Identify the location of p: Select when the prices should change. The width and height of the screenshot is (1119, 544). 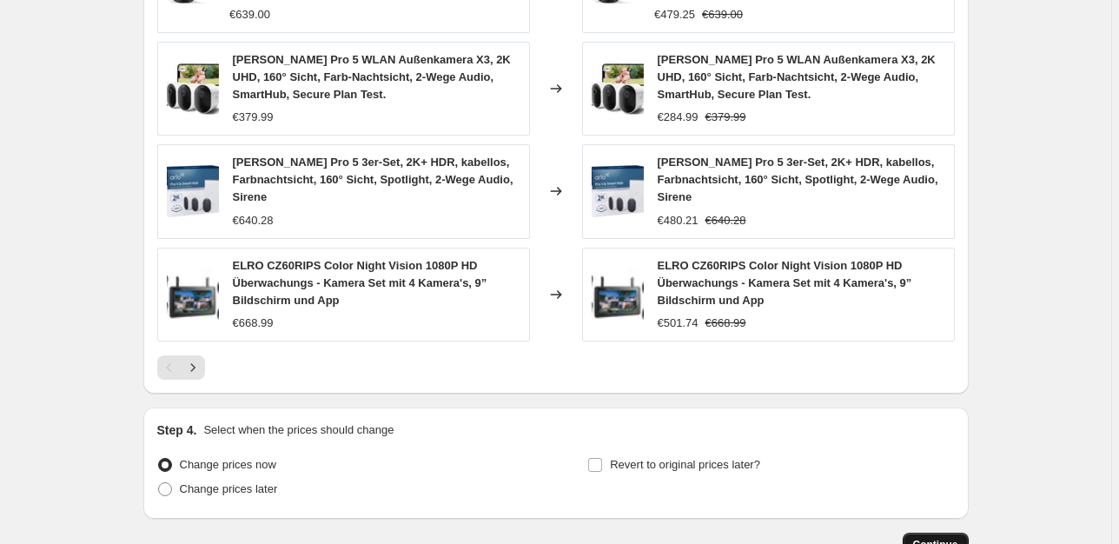
(298, 430).